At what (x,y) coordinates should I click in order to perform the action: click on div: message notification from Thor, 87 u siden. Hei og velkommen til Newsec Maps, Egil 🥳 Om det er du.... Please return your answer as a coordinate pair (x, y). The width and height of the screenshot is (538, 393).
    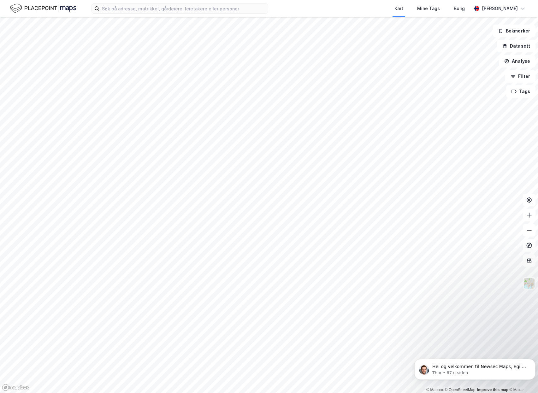
    Looking at the image, I should click on (63, 24).